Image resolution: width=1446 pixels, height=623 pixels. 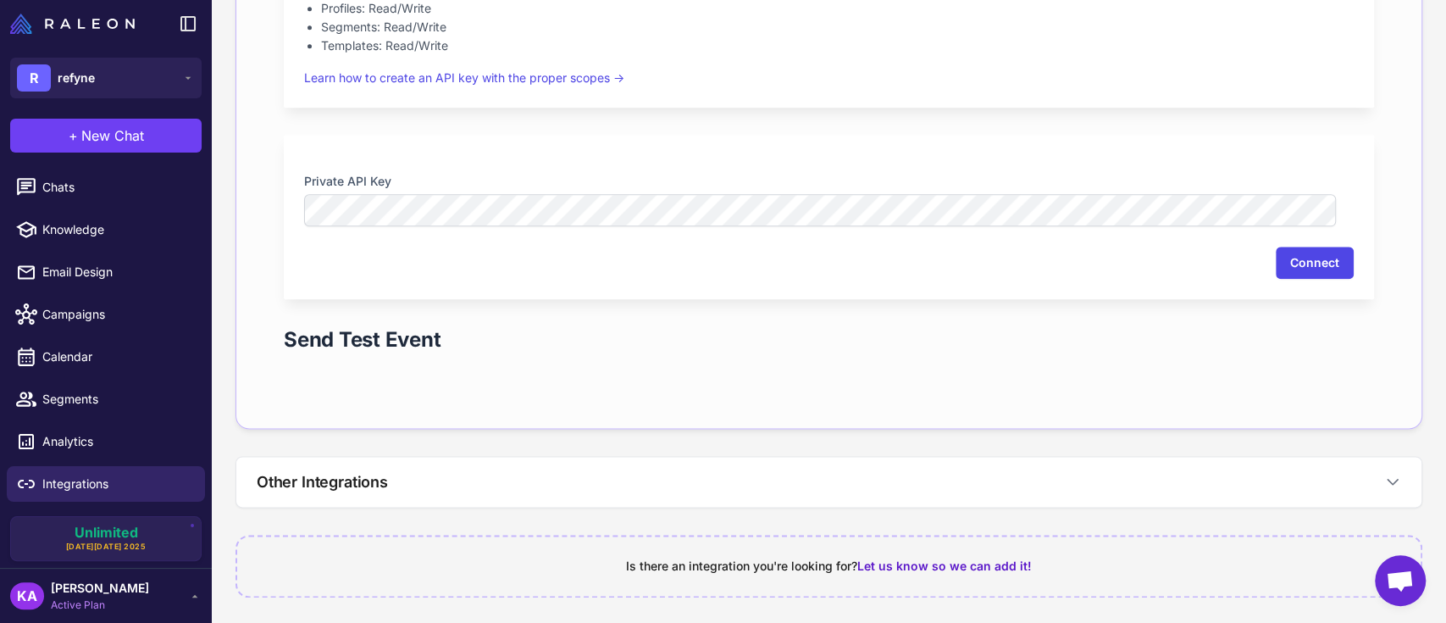 What do you see at coordinates (117, 399) in the screenshot?
I see `span: Segments` at bounding box center [117, 399].